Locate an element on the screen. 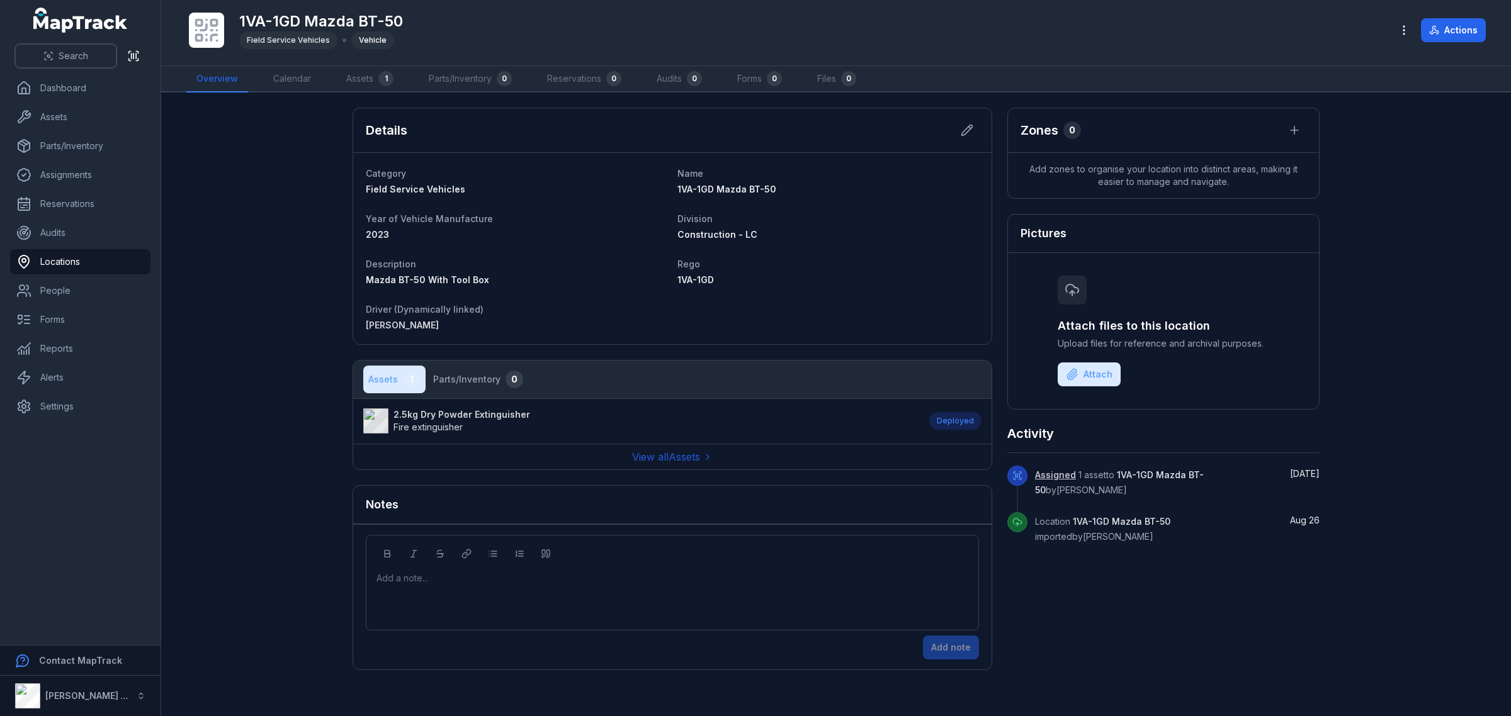 Image resolution: width=1511 pixels, height=716 pixels. a: Forms0 is located at coordinates (759, 79).